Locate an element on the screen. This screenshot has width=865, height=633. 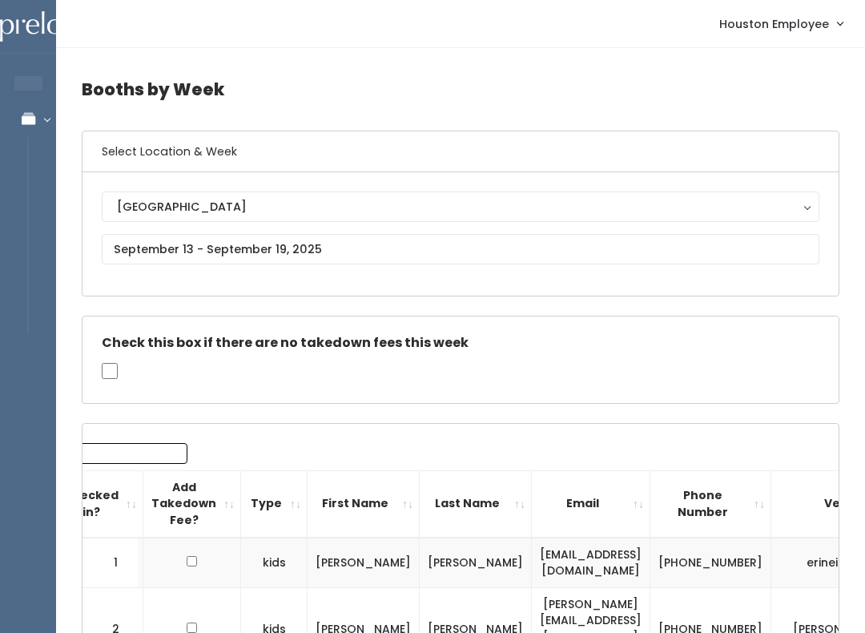
a: Houston Employee is located at coordinates (781, 23).